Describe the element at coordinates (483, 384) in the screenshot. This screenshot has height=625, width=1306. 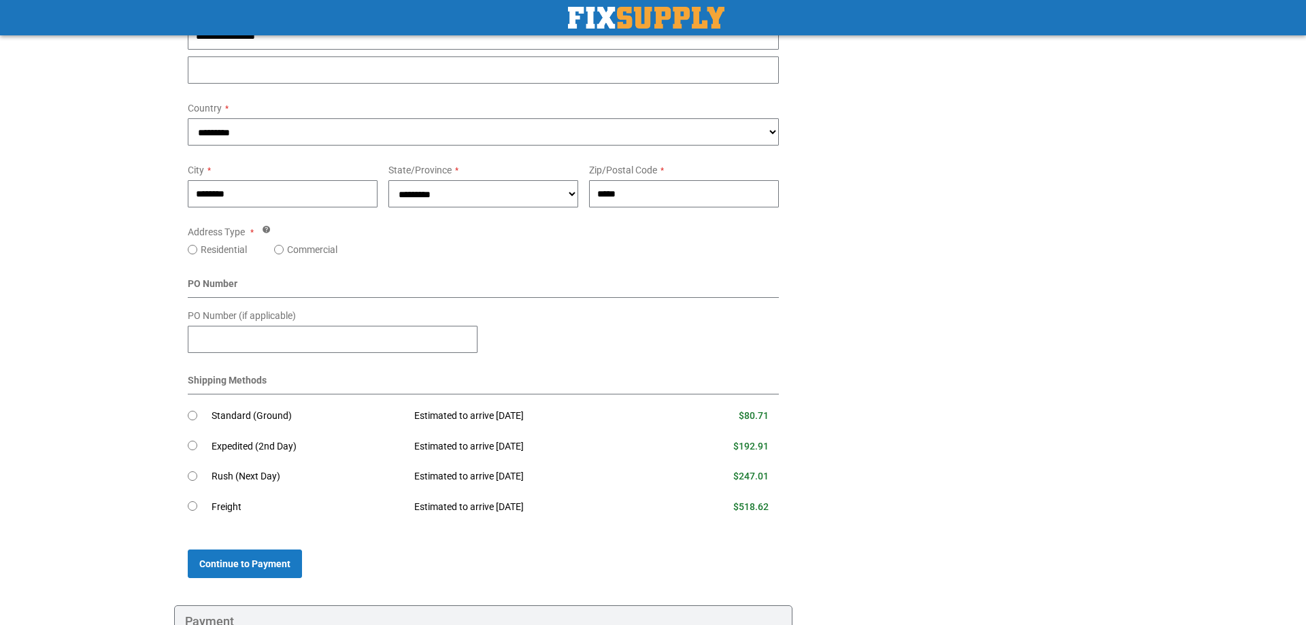
I see `div: Shipping Methods` at that location.